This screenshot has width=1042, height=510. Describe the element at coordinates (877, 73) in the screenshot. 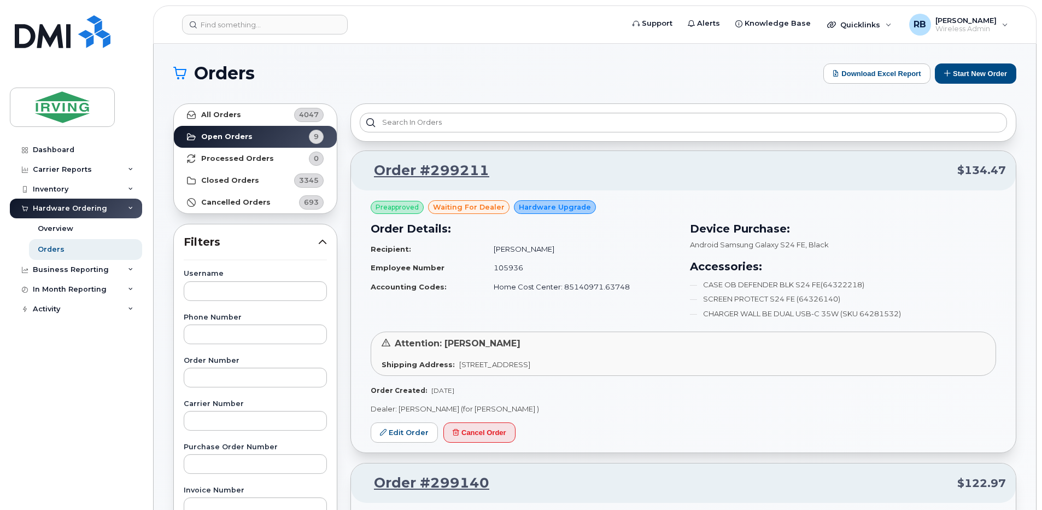

I see `button: Download Excel Report` at that location.